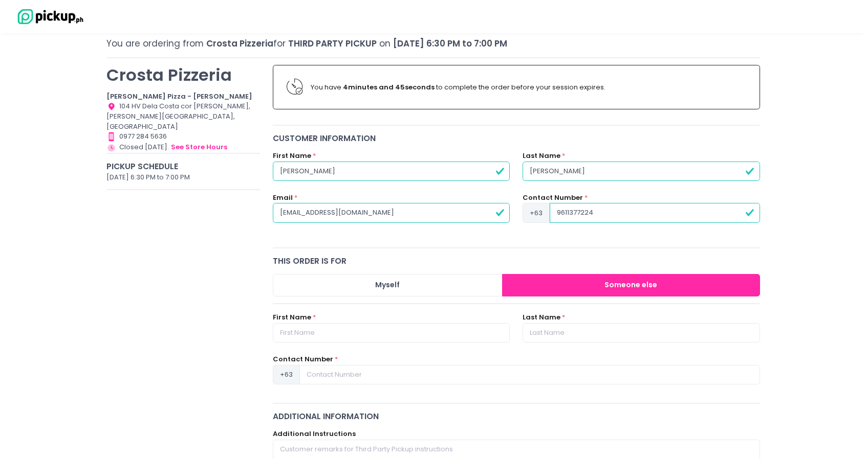  I want to click on input: Email, so click(391, 213).